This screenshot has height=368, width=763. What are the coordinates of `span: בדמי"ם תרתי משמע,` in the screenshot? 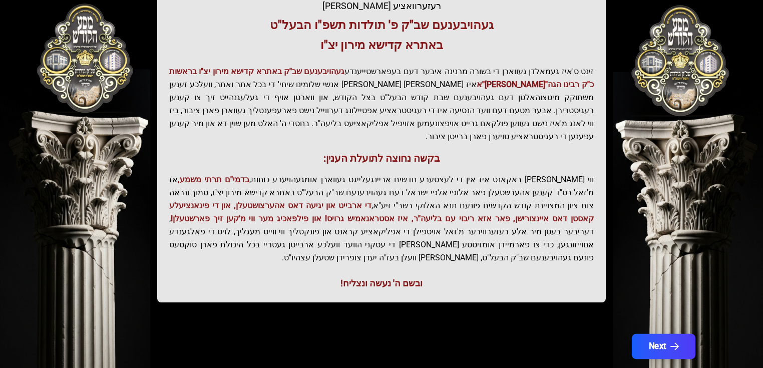 It's located at (213, 179).